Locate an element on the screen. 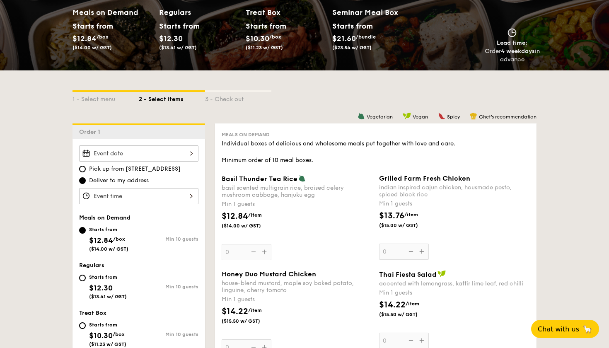  div: 2 - Select items is located at coordinates (172, 98).